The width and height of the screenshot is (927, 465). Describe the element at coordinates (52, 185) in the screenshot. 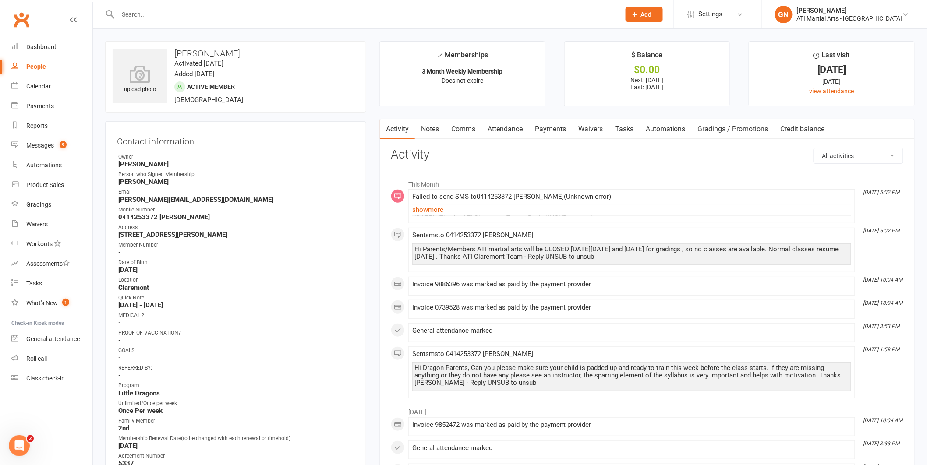

I see `a: Product Sales` at that location.